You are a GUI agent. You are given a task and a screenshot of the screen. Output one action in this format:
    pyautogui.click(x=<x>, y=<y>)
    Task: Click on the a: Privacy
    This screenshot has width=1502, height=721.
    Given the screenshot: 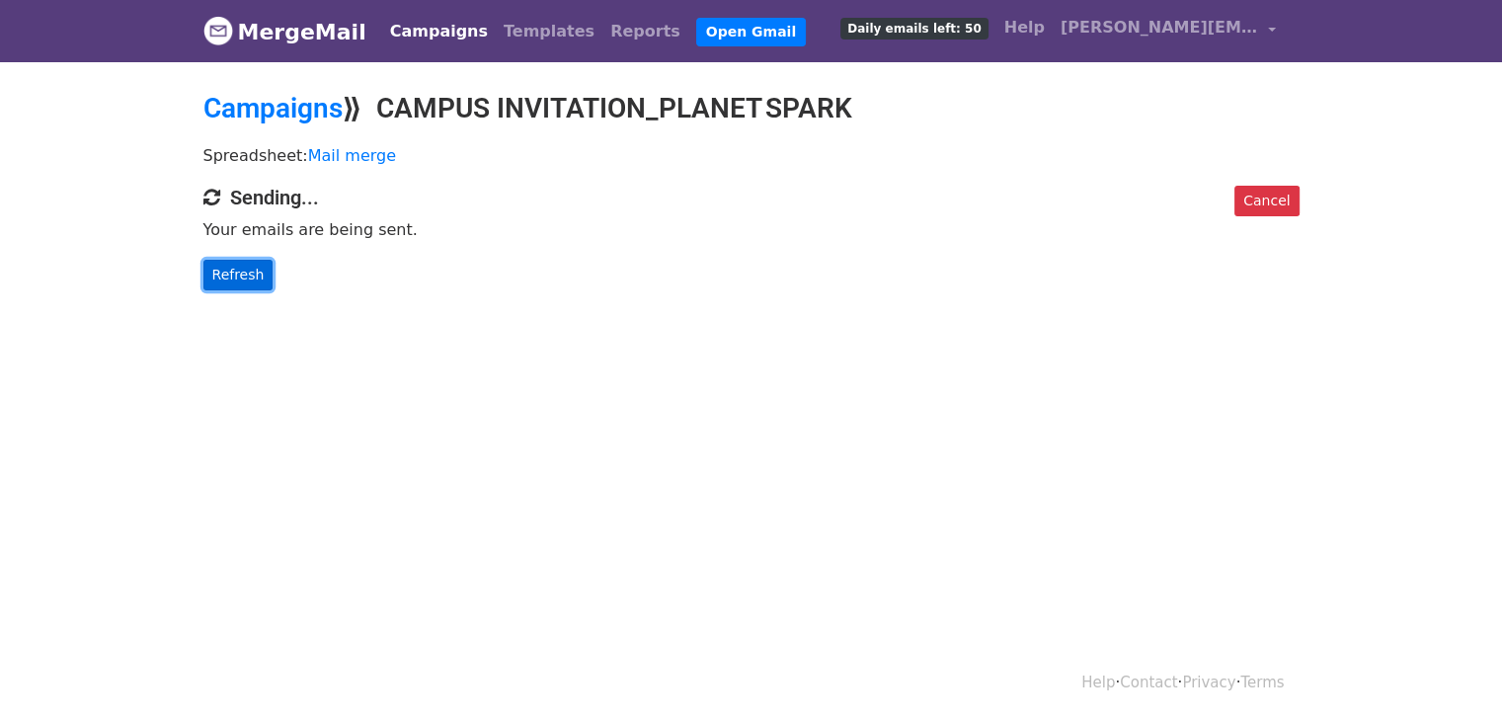 What is the action you would take?
    pyautogui.click(x=1209, y=682)
    